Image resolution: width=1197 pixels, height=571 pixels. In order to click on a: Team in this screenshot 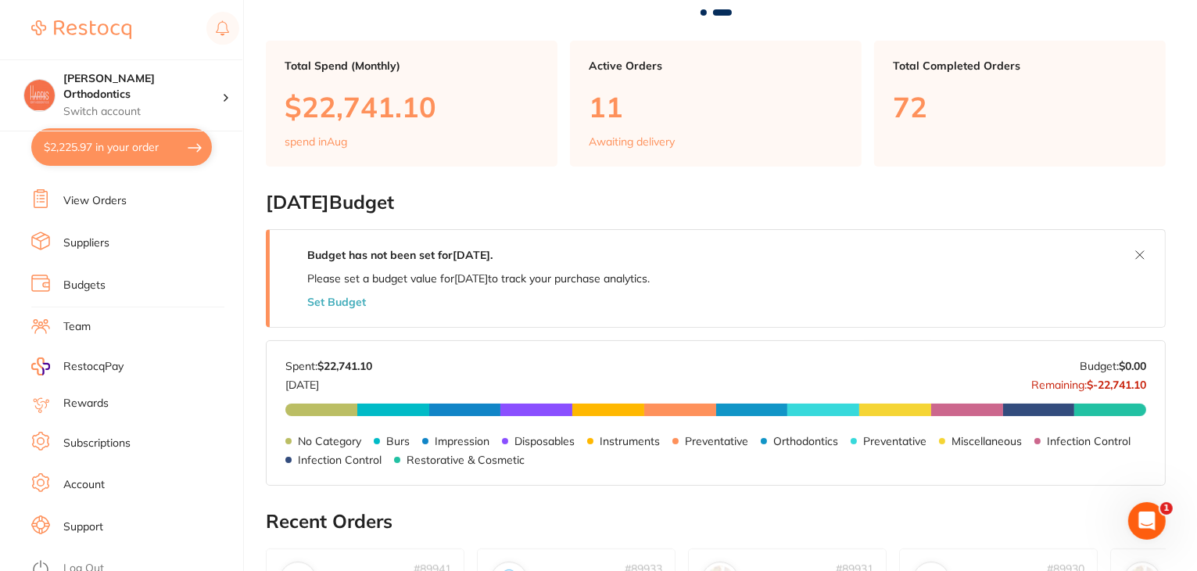, I will do `click(77, 327)`.